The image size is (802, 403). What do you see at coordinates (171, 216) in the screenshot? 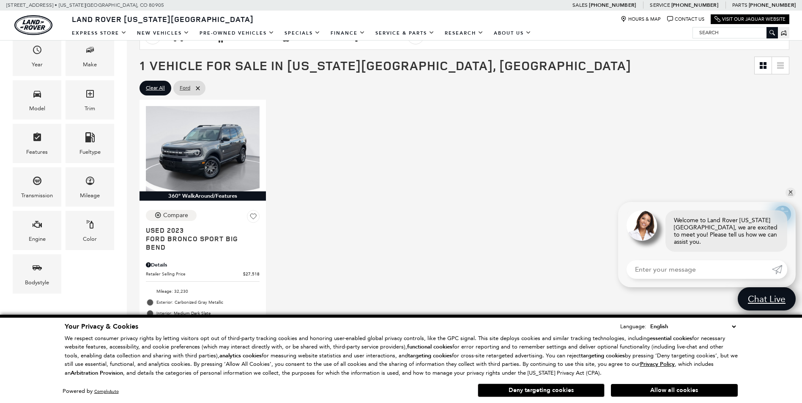
I see `button: Compare Vehicle` at bounding box center [171, 216].